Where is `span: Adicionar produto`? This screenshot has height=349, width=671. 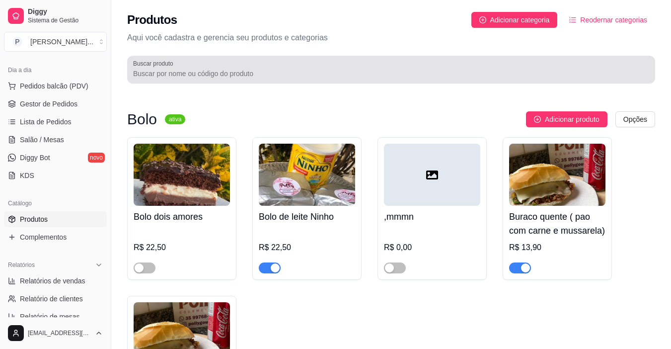 span: Adicionar produto is located at coordinates (572, 119).